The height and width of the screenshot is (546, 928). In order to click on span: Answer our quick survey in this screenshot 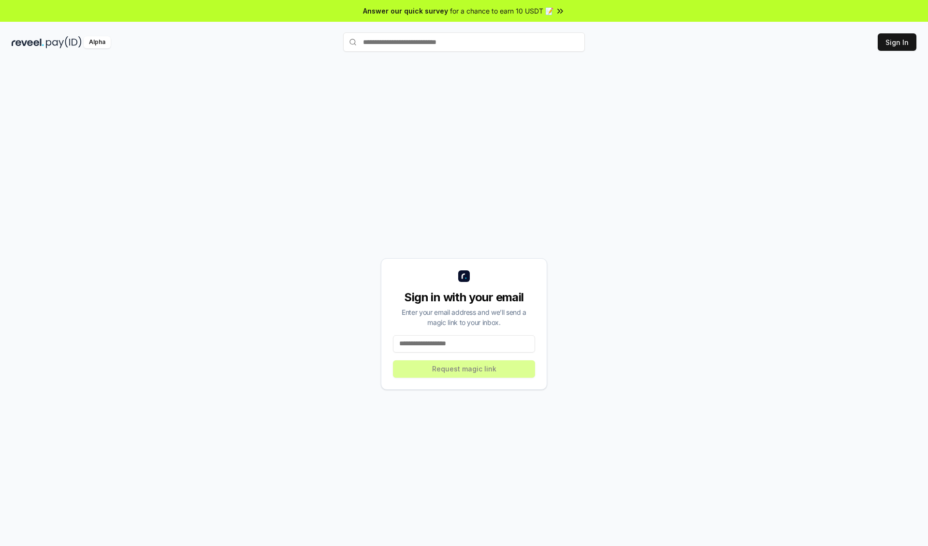, I will do `click(406, 11)`.